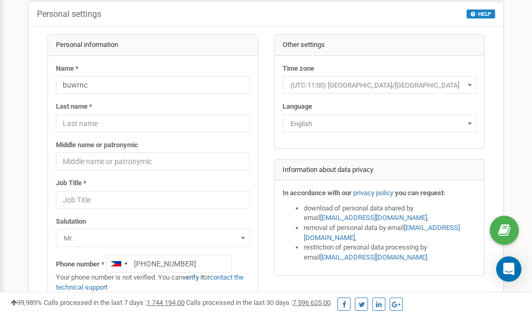 This screenshot has height=316, width=532. I want to click on label: Phone number *, so click(80, 264).